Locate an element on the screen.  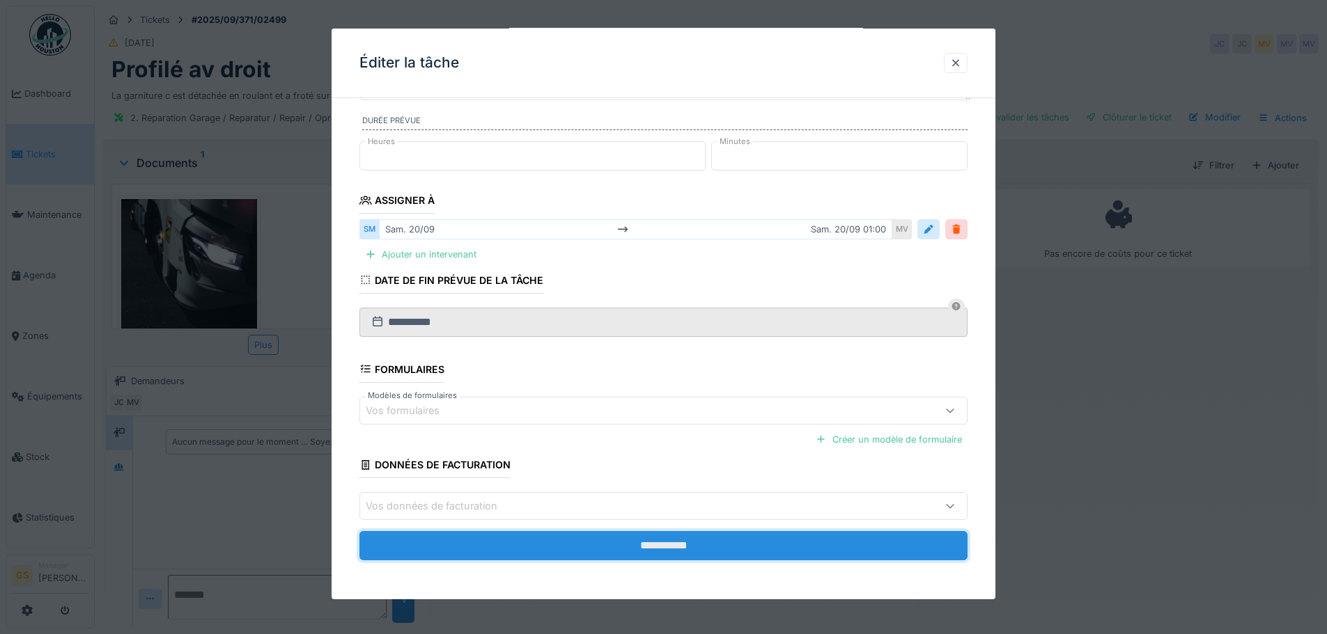
div: Données de facturation is located at coordinates (435, 467).